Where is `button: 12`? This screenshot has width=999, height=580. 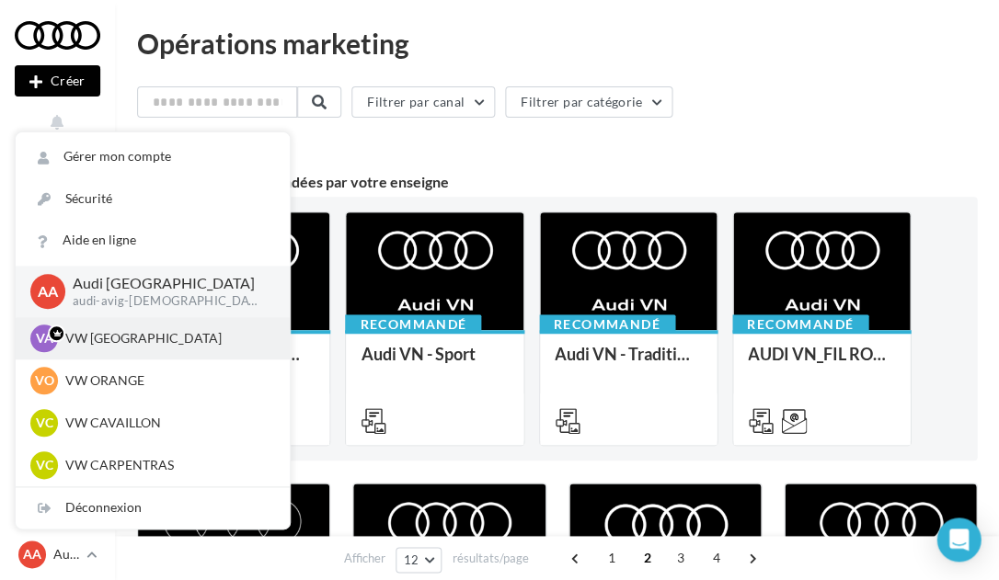 button: 12 is located at coordinates (419, 560).